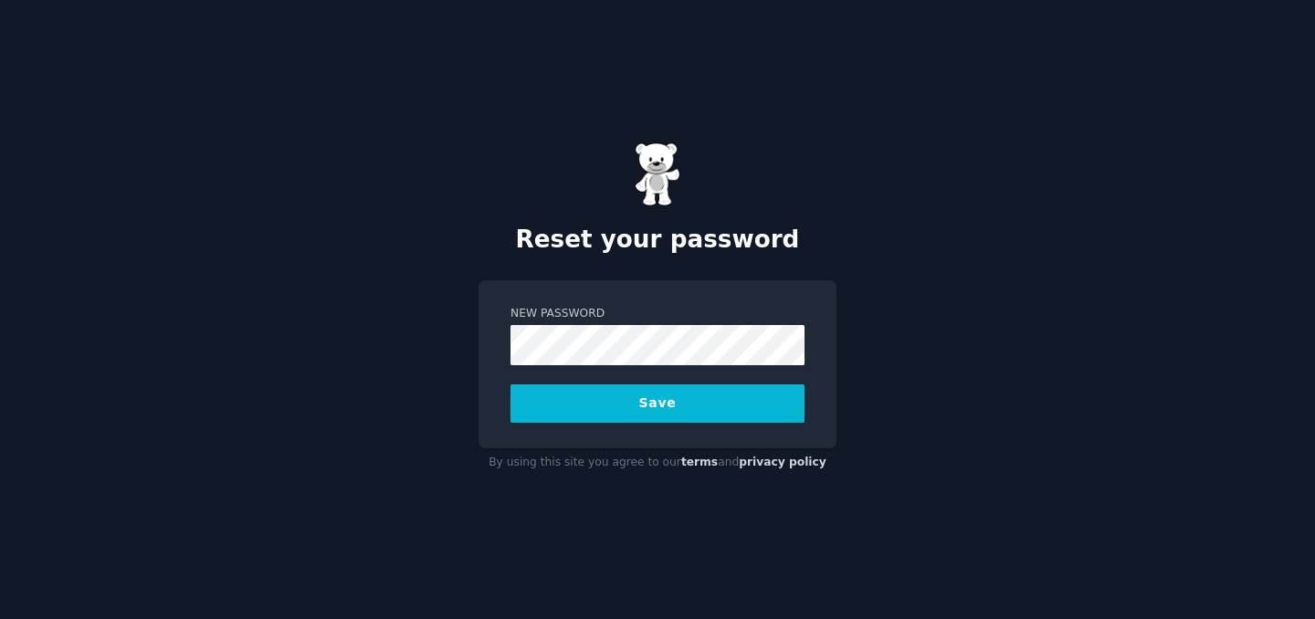 The height and width of the screenshot is (619, 1315). I want to click on a: privacy policy, so click(782, 462).